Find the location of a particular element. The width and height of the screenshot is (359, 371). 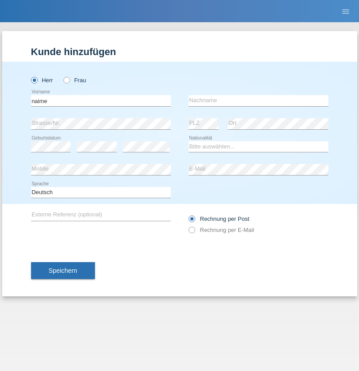

button: Speichern is located at coordinates (63, 271).